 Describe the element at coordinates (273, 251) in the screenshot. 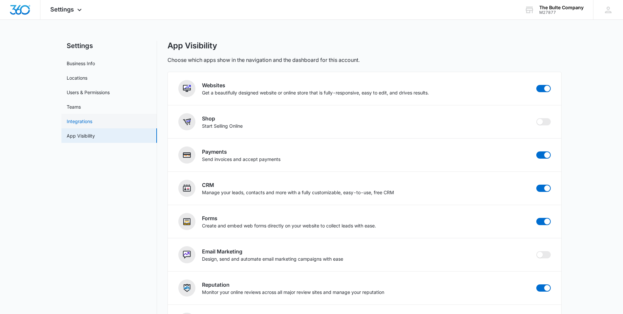

I see `h2: Email Marketing` at that location.